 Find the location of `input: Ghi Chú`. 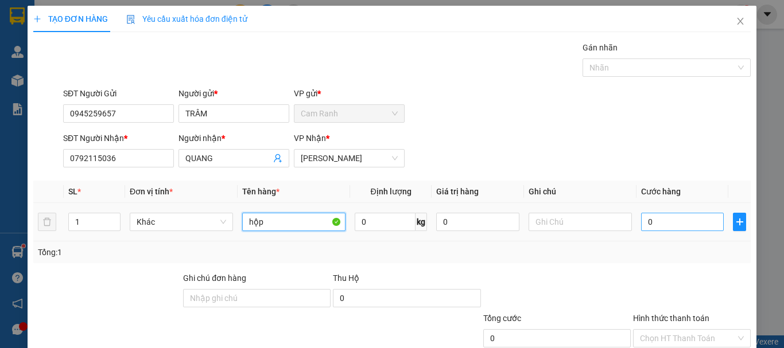

input: Ghi Chú is located at coordinates (580, 222).